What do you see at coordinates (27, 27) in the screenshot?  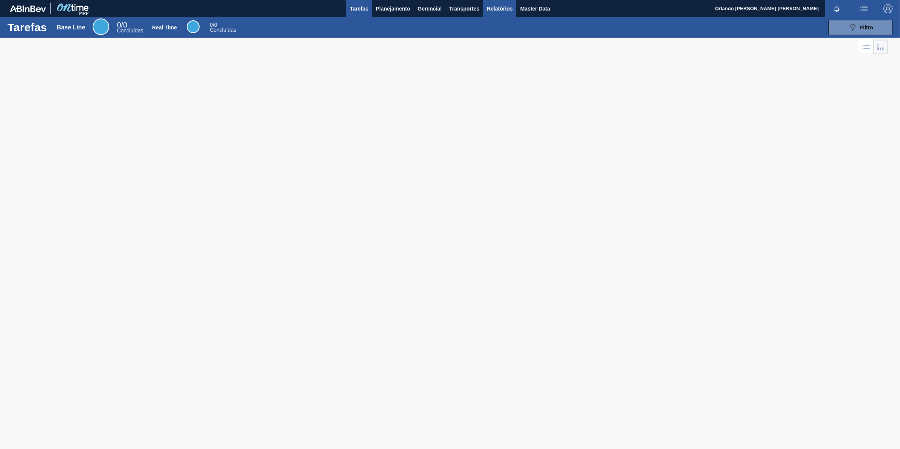 I see `h1: Tarefas` at bounding box center [27, 27].